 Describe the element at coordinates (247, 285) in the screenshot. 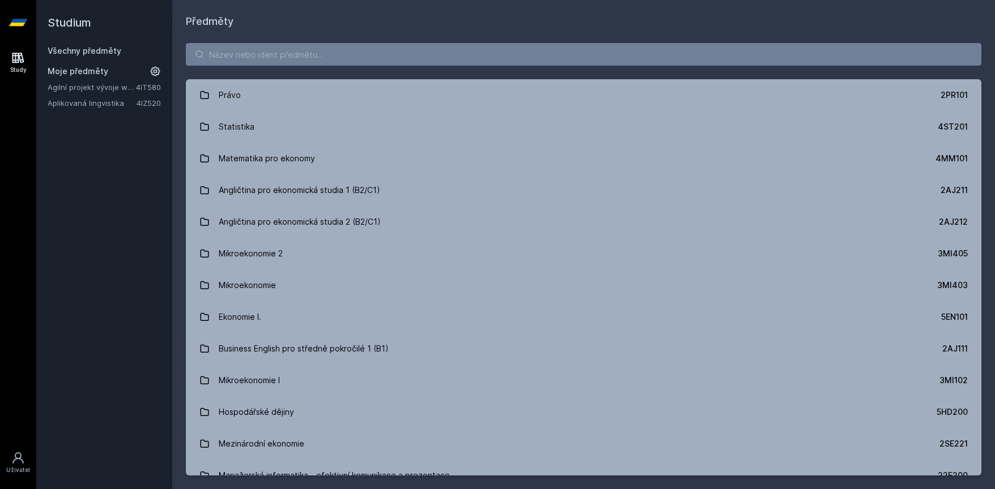

I see `div: Mikroekonomie` at that location.